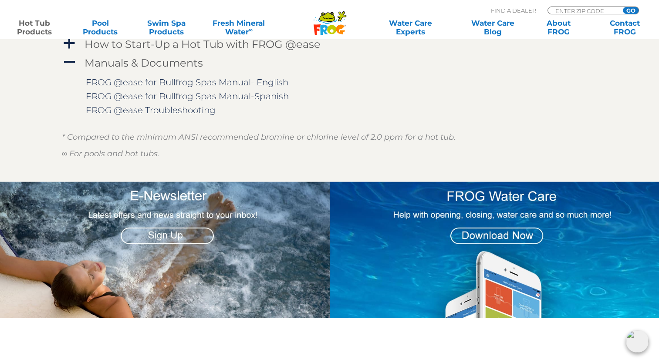  Describe the element at coordinates (513, 10) in the screenshot. I see `p: Find A Dealer` at that location.